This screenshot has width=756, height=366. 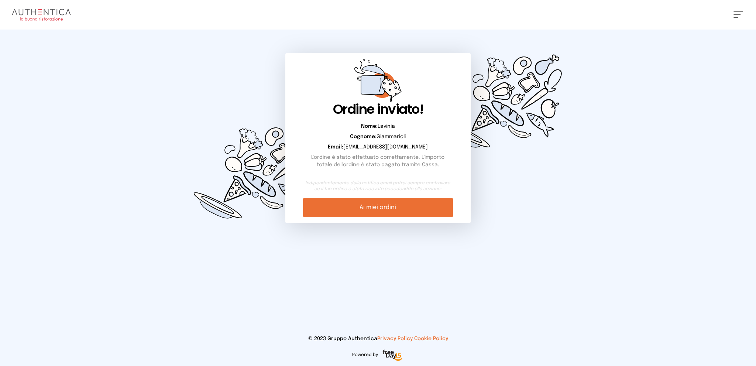 I want to click on b: Nome:, so click(x=369, y=126).